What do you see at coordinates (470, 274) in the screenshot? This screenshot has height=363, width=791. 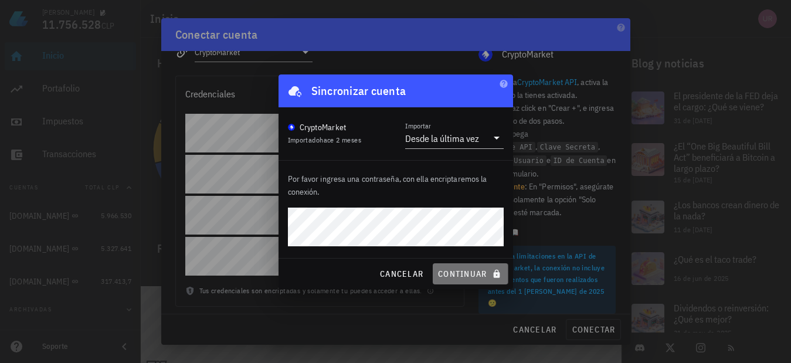 I see `button: continuar` at bounding box center [470, 274].